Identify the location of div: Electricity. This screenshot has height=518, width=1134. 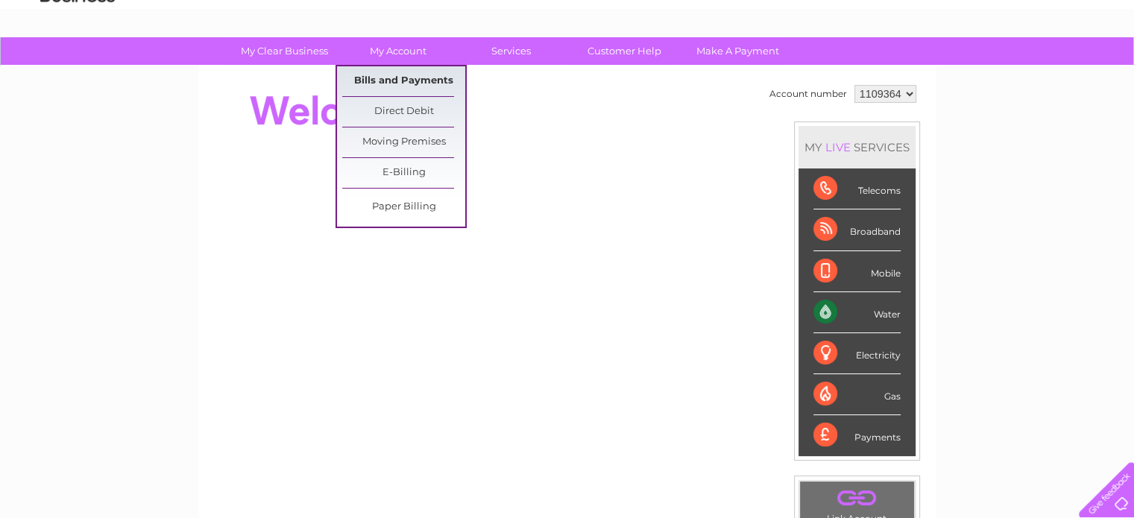
(856, 353).